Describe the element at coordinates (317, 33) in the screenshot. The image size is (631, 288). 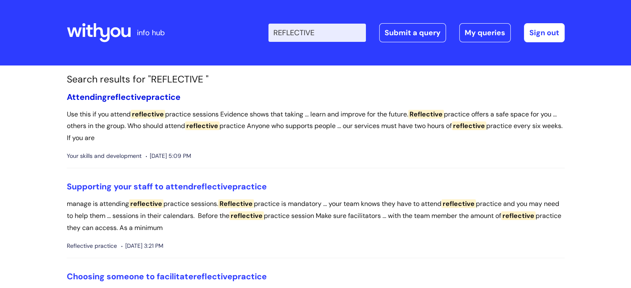
I see `input: Search` at that location.